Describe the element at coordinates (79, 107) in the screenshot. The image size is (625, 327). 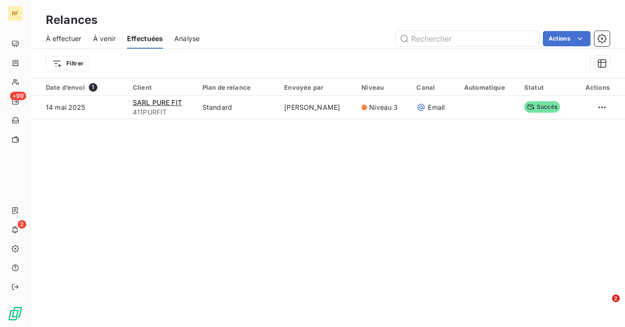
I see `td: 14 mai 2025` at that location.